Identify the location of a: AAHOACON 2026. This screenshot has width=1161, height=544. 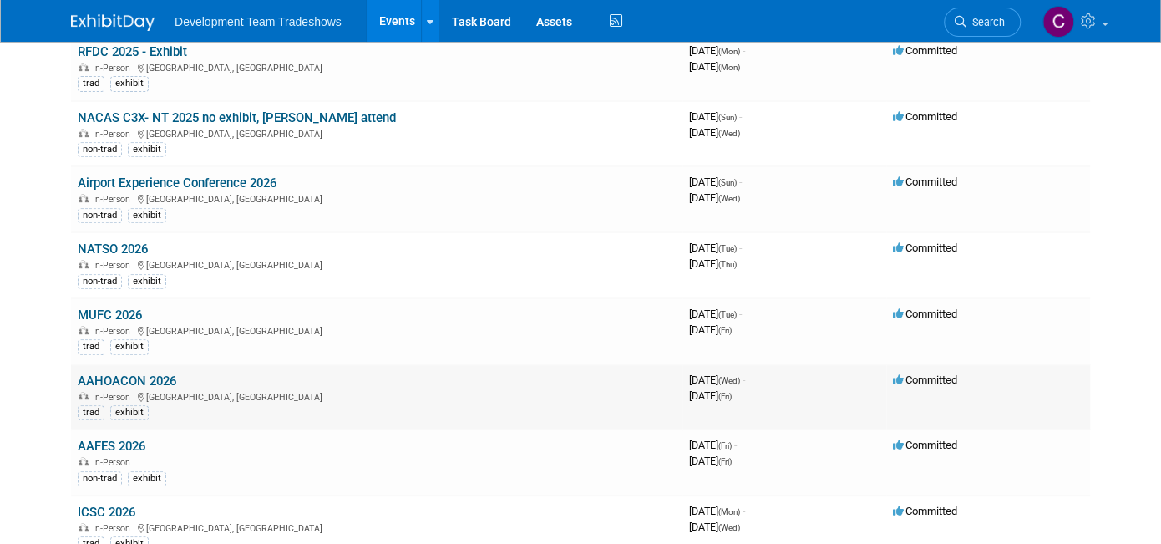
(127, 381).